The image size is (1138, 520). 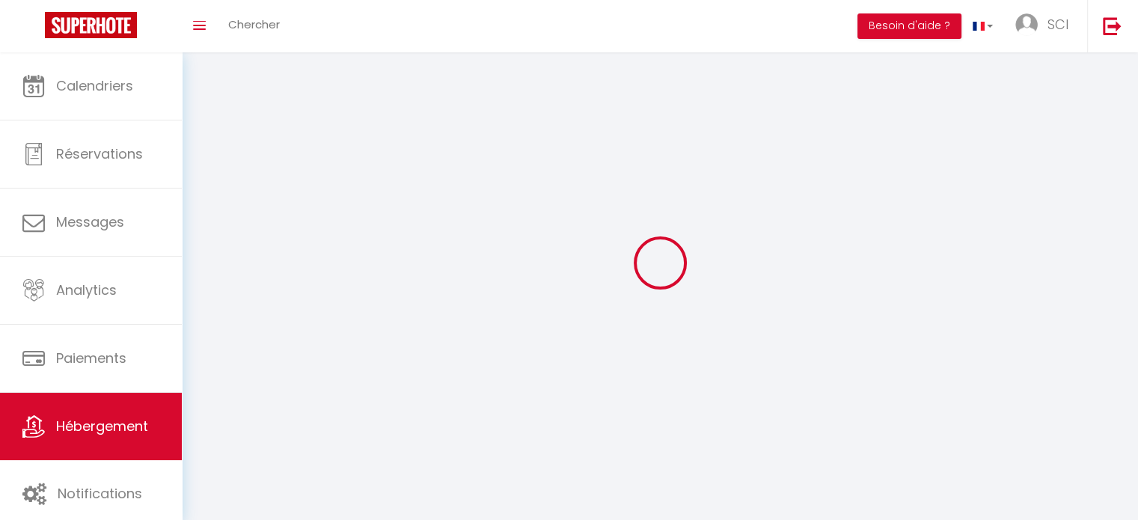 I want to click on span: Calendriers, so click(x=94, y=85).